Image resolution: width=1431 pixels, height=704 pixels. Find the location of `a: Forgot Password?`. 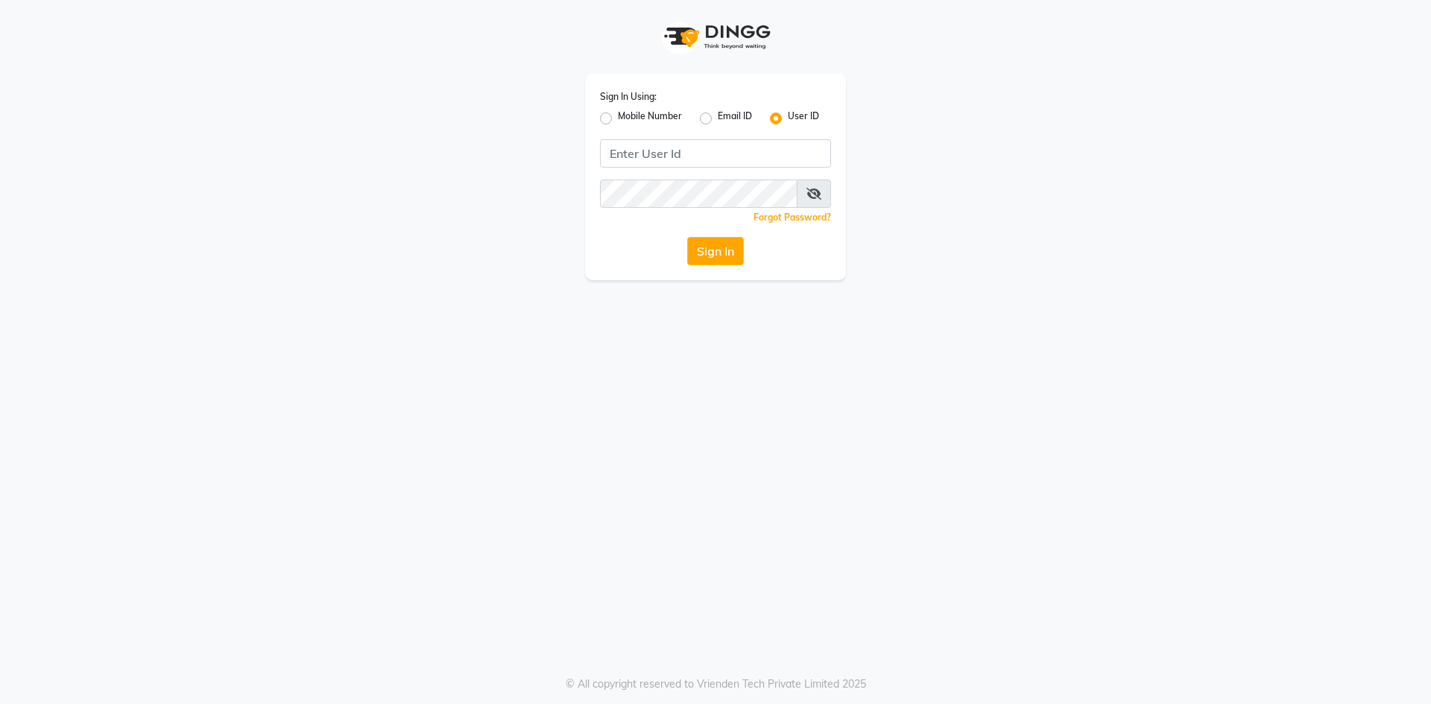

a: Forgot Password? is located at coordinates (792, 217).